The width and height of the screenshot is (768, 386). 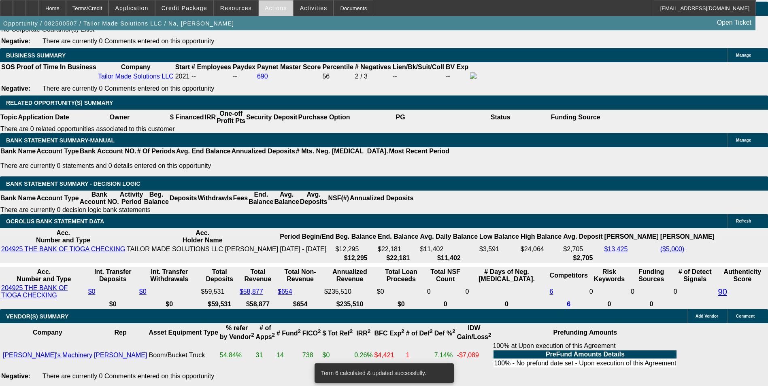 What do you see at coordinates (276, 8) in the screenshot?
I see `button: Actions` at bounding box center [276, 8].